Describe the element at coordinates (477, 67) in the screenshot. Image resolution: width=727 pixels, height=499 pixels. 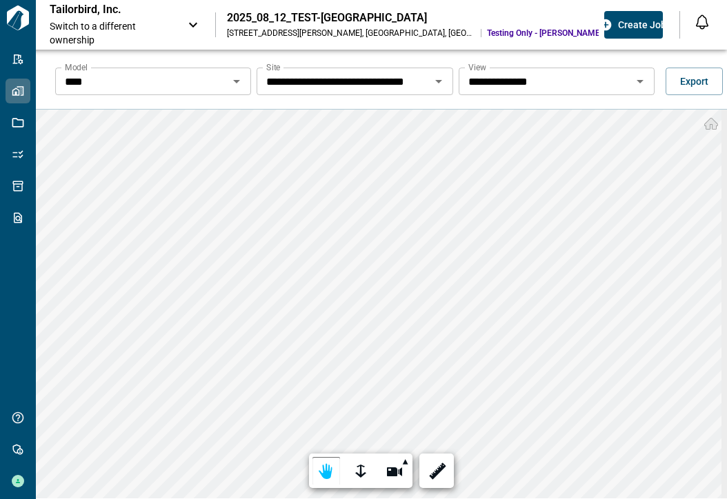
I see `label: View` at that location.